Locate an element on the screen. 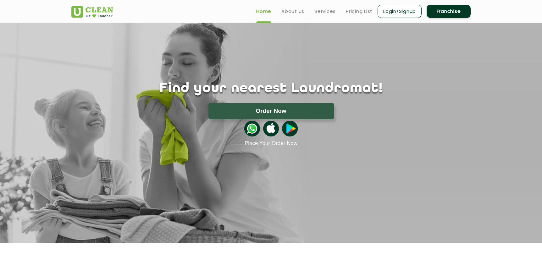  button: Order Now is located at coordinates (271, 111).